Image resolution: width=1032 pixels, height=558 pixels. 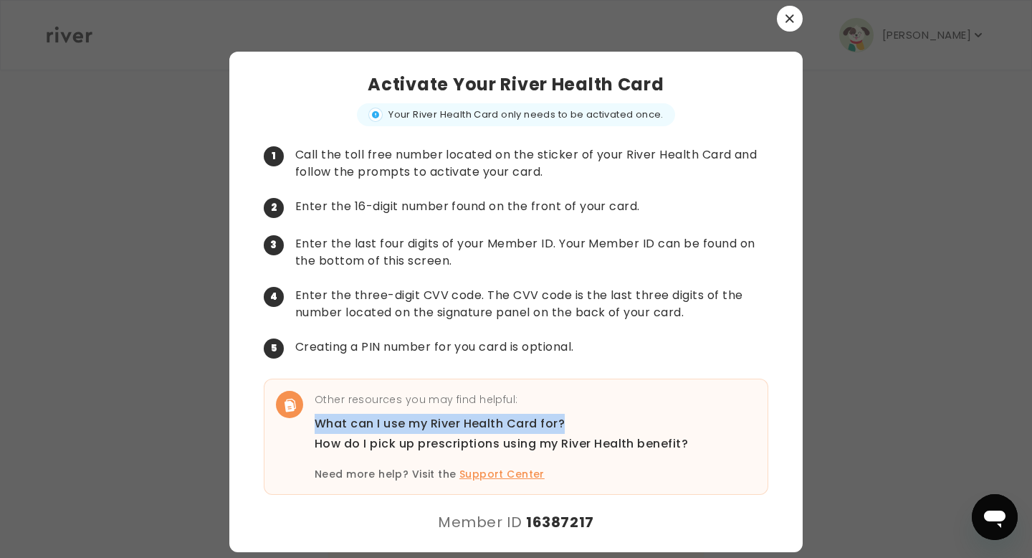 What do you see at coordinates (502, 474) in the screenshot?
I see `a: Support Center` at bounding box center [502, 474].